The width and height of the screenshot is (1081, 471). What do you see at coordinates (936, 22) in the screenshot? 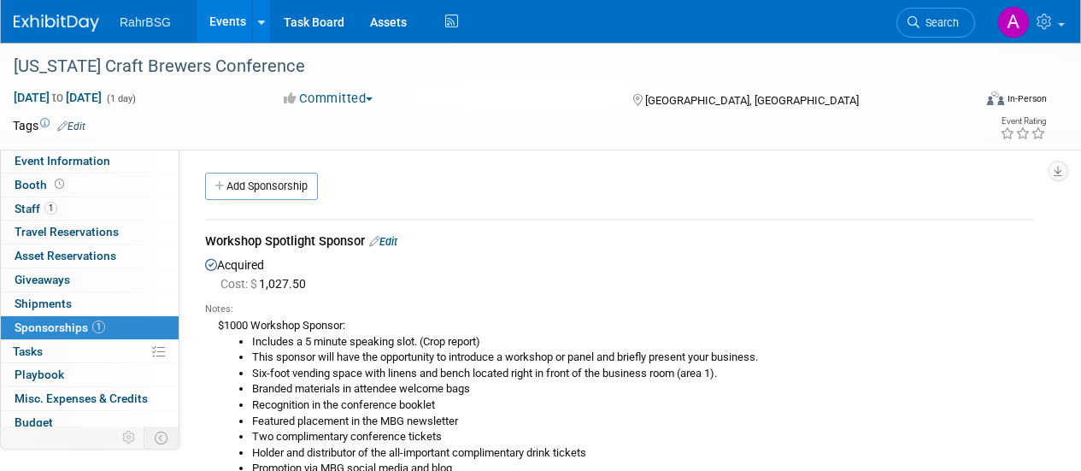
I see `a: Search` at bounding box center [936, 22].